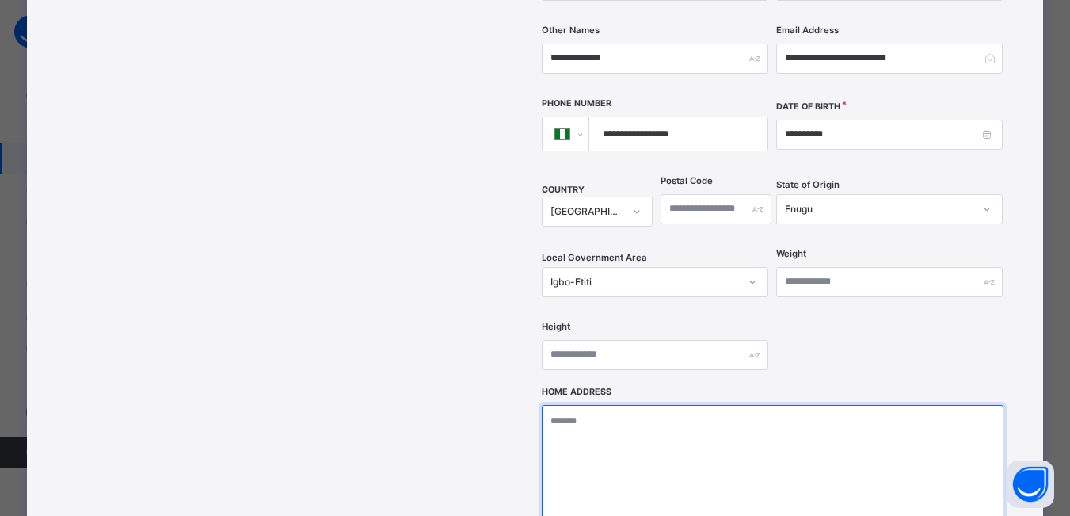 This screenshot has height=516, width=1070. I want to click on label: Postal Code, so click(687, 181).